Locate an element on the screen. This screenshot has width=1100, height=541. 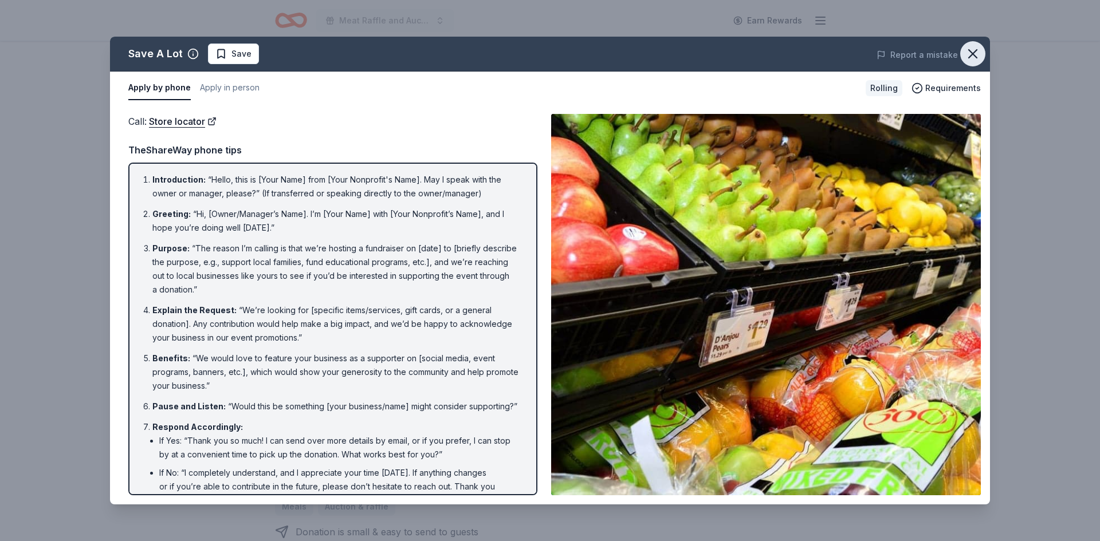
div: TheShareWay phone tips is located at coordinates (333, 150).